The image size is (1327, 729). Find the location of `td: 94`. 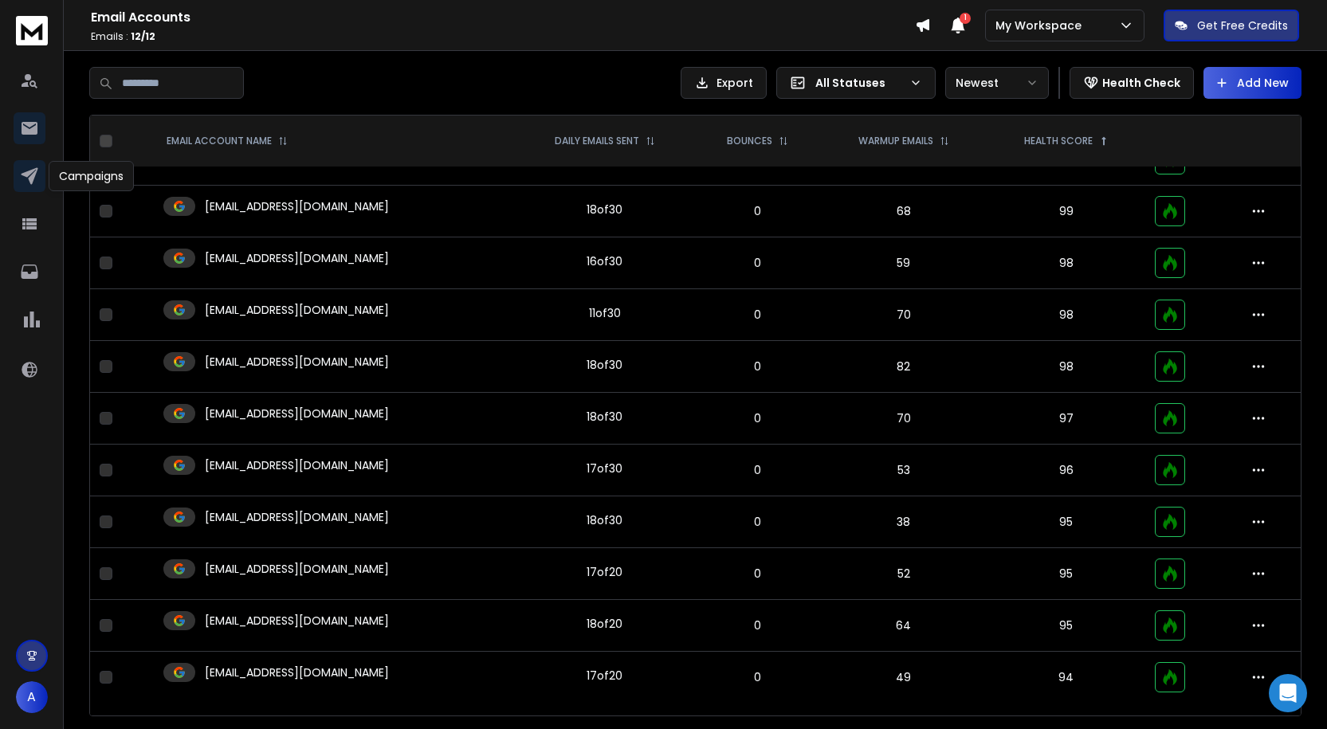

td: 94 is located at coordinates (1066, 678).